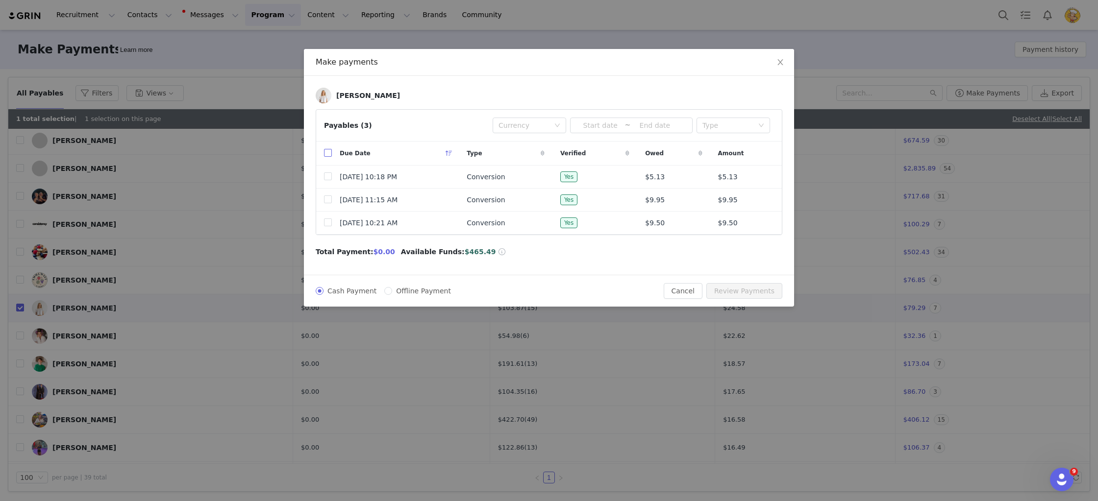 The height and width of the screenshot is (501, 1098). I want to click on span: Offline Payment, so click(423, 291).